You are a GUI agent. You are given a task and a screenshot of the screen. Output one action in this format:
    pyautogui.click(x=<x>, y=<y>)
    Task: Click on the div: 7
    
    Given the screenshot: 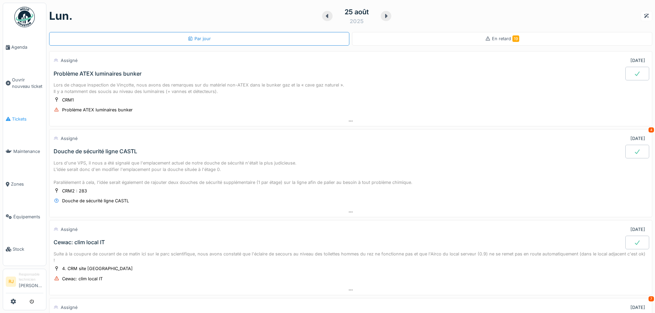 What is the action you would take?
    pyautogui.click(x=651, y=299)
    